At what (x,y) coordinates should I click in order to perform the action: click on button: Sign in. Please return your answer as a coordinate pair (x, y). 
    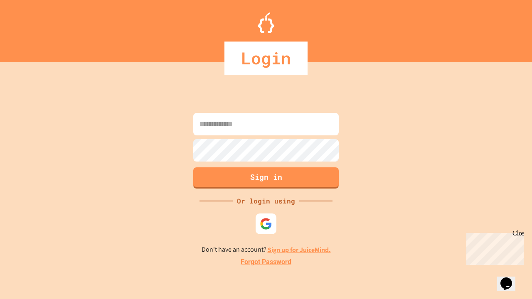
    Looking at the image, I should click on (266, 178).